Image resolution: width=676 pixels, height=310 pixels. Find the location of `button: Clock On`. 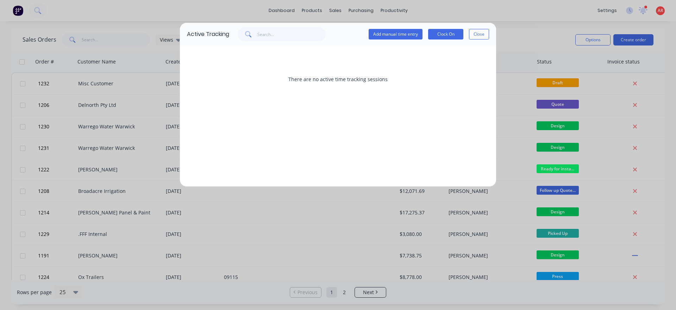

button: Clock On is located at coordinates (446, 34).